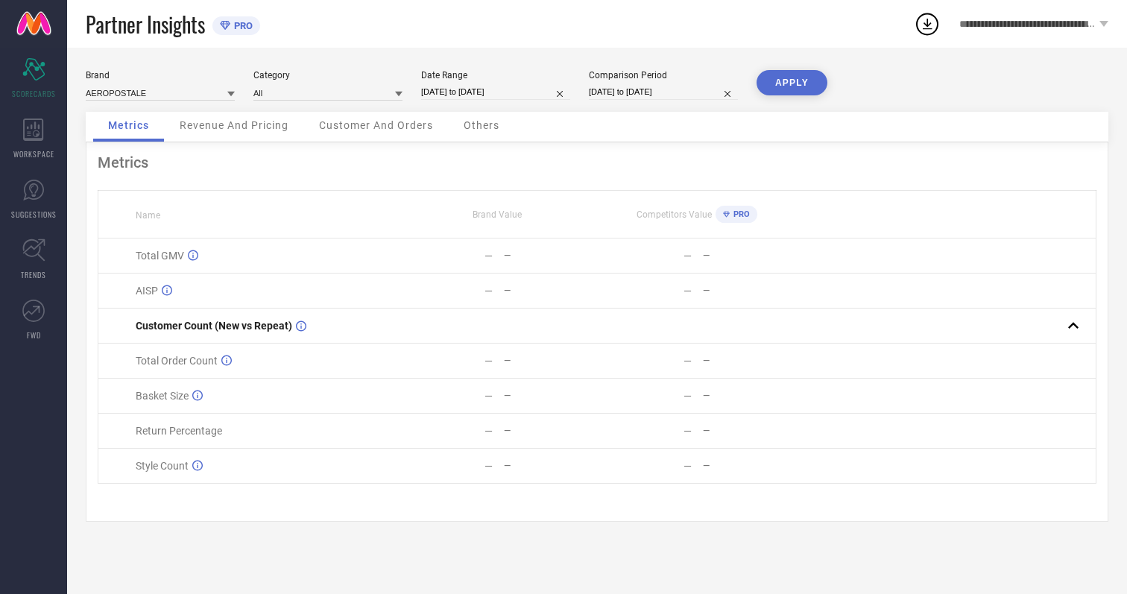 This screenshot has width=1127, height=594. Describe the element at coordinates (147, 291) in the screenshot. I see `span: AISP` at that location.